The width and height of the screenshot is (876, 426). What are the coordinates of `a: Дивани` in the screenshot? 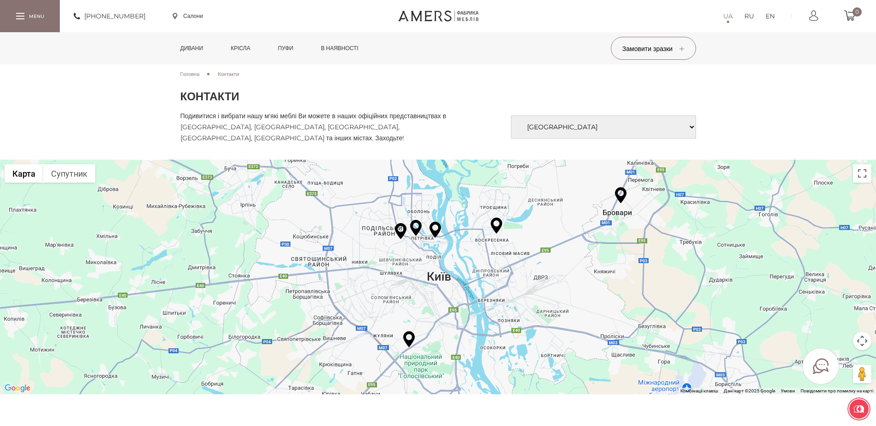 It's located at (192, 48).